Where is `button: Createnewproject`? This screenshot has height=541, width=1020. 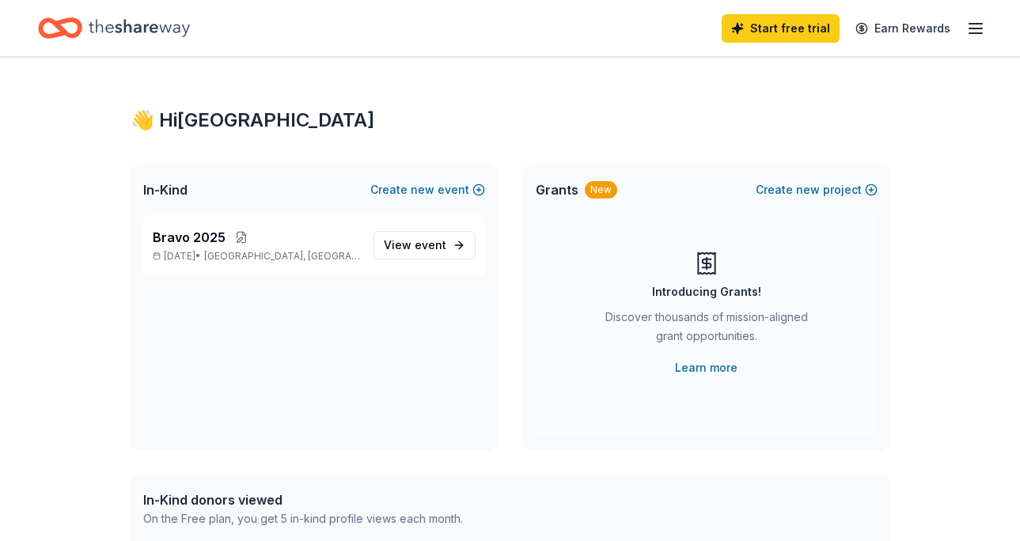 button: Createnewproject is located at coordinates (817, 190).